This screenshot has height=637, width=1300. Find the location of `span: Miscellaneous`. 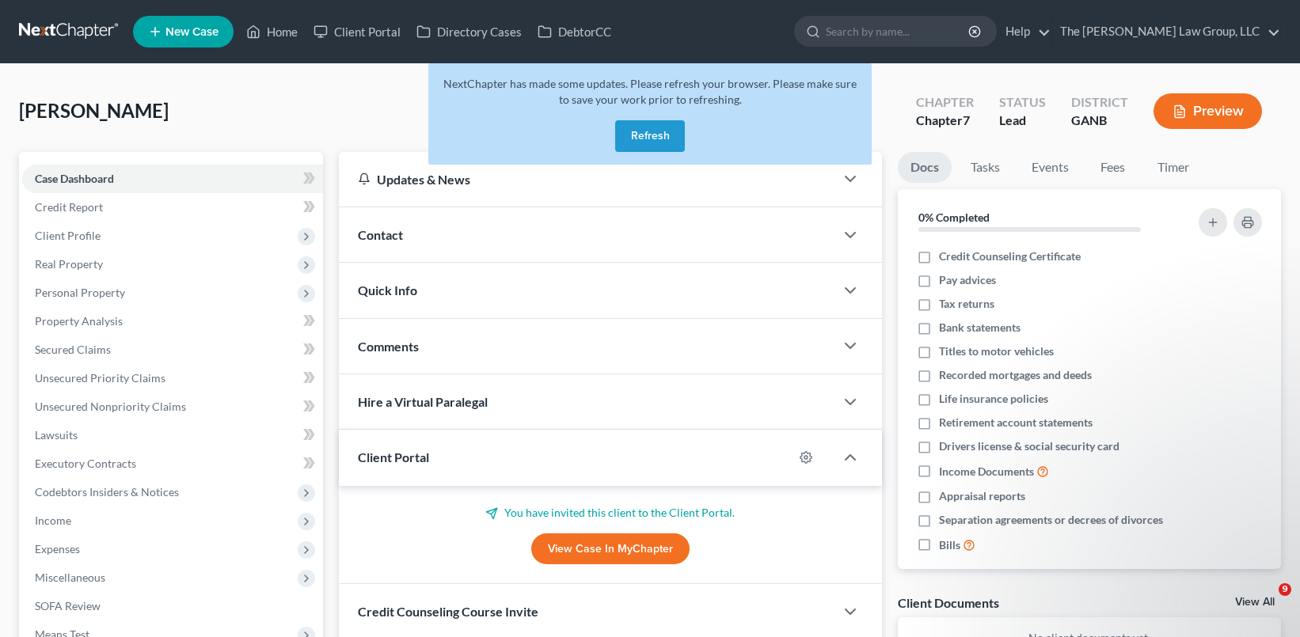

span: Miscellaneous is located at coordinates (70, 577).